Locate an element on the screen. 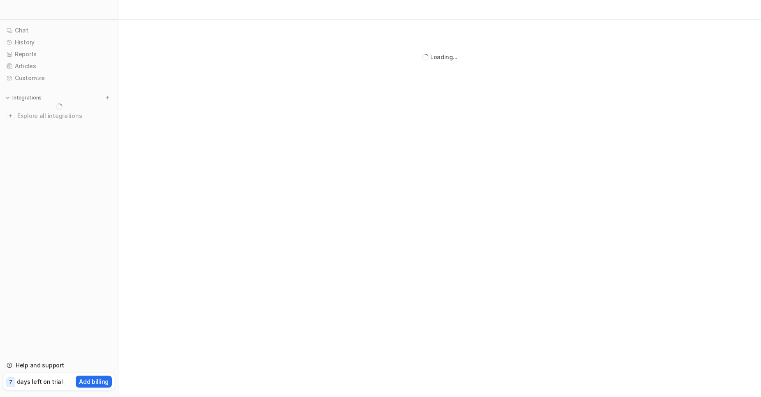  a: Chat is located at coordinates (59, 30).